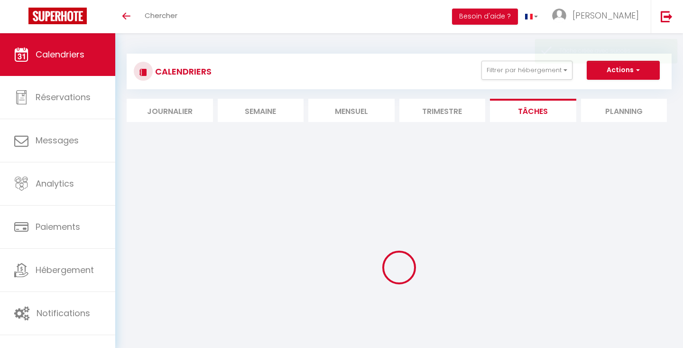  What do you see at coordinates (60, 54) in the screenshot?
I see `span: Calendriers` at bounding box center [60, 54].